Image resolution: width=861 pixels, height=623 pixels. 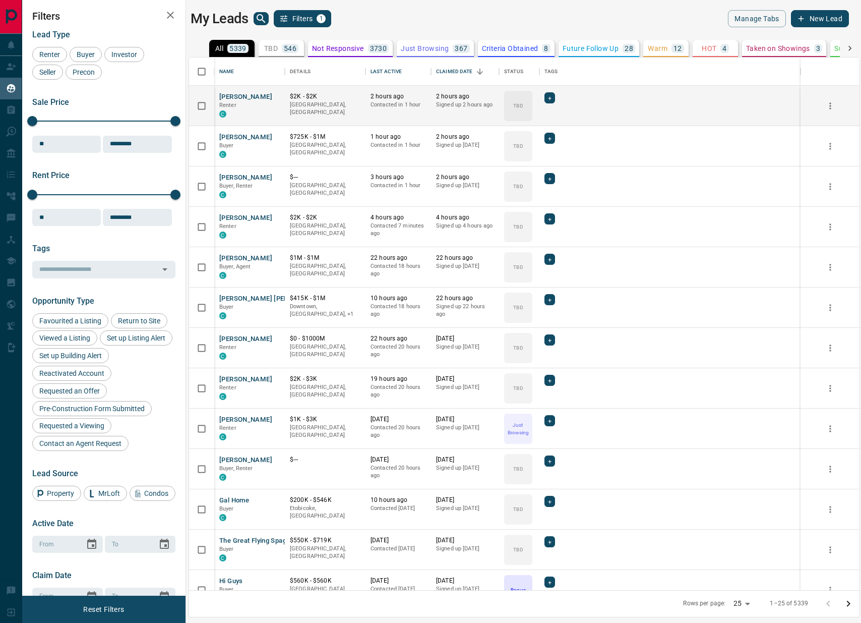 What do you see at coordinates (236, 186) in the screenshot?
I see `span: Buyer, Renter` at bounding box center [236, 186].